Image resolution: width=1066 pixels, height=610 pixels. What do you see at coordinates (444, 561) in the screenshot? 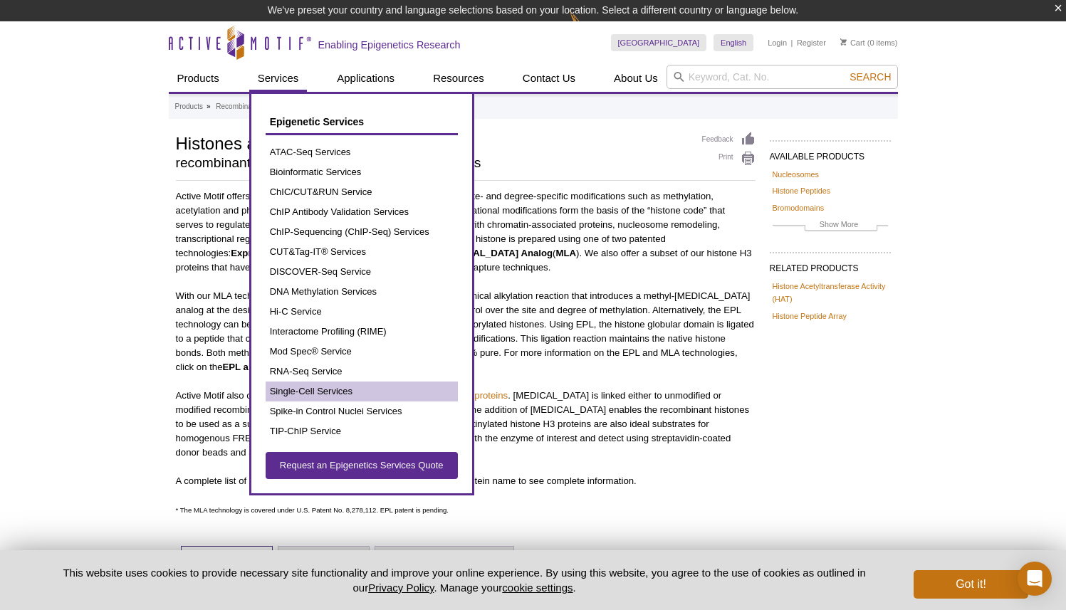
I see `a: EPL and MLA Technologies` at bounding box center [444, 561].